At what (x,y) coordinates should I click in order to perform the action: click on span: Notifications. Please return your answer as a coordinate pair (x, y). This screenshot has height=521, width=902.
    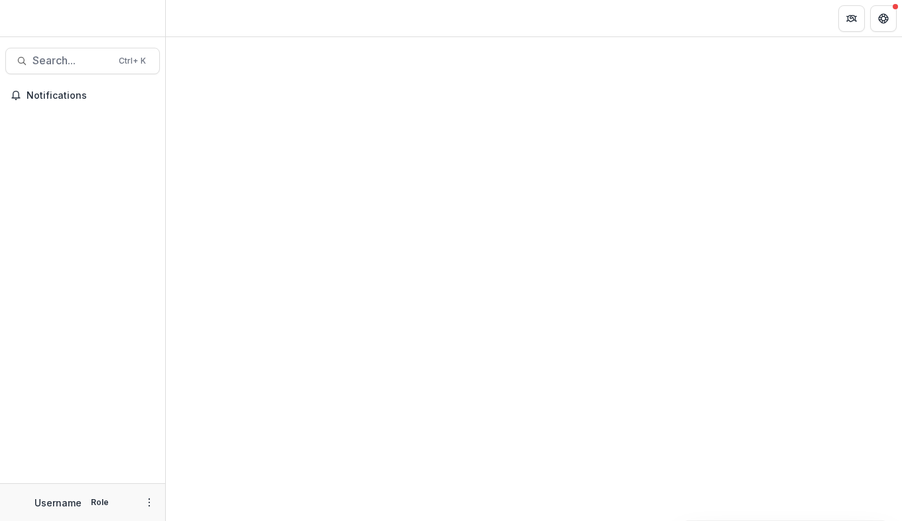
    Looking at the image, I should click on (90, 95).